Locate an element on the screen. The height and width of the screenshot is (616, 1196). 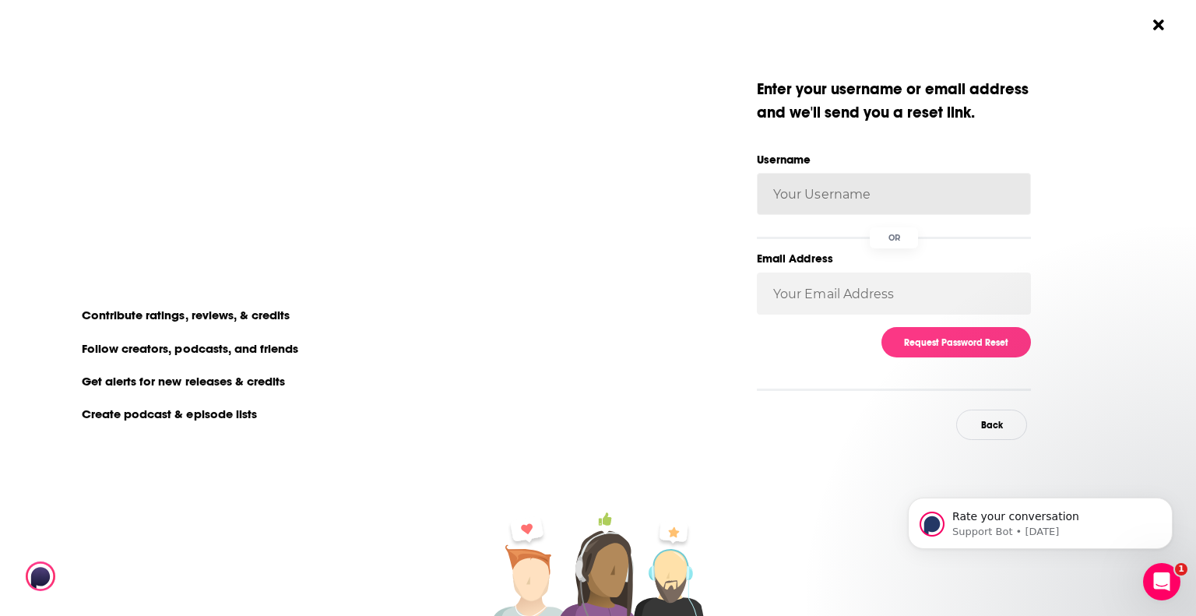
li: On Podchaser you can: is located at coordinates (228, 284).